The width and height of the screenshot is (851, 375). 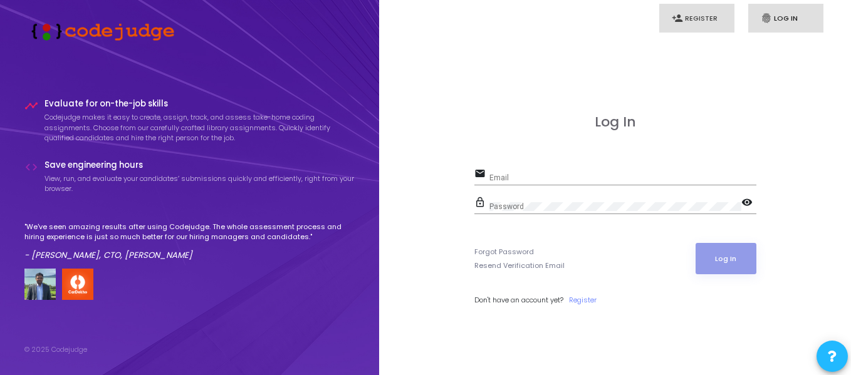 I want to click on a: Register, so click(x=582, y=300).